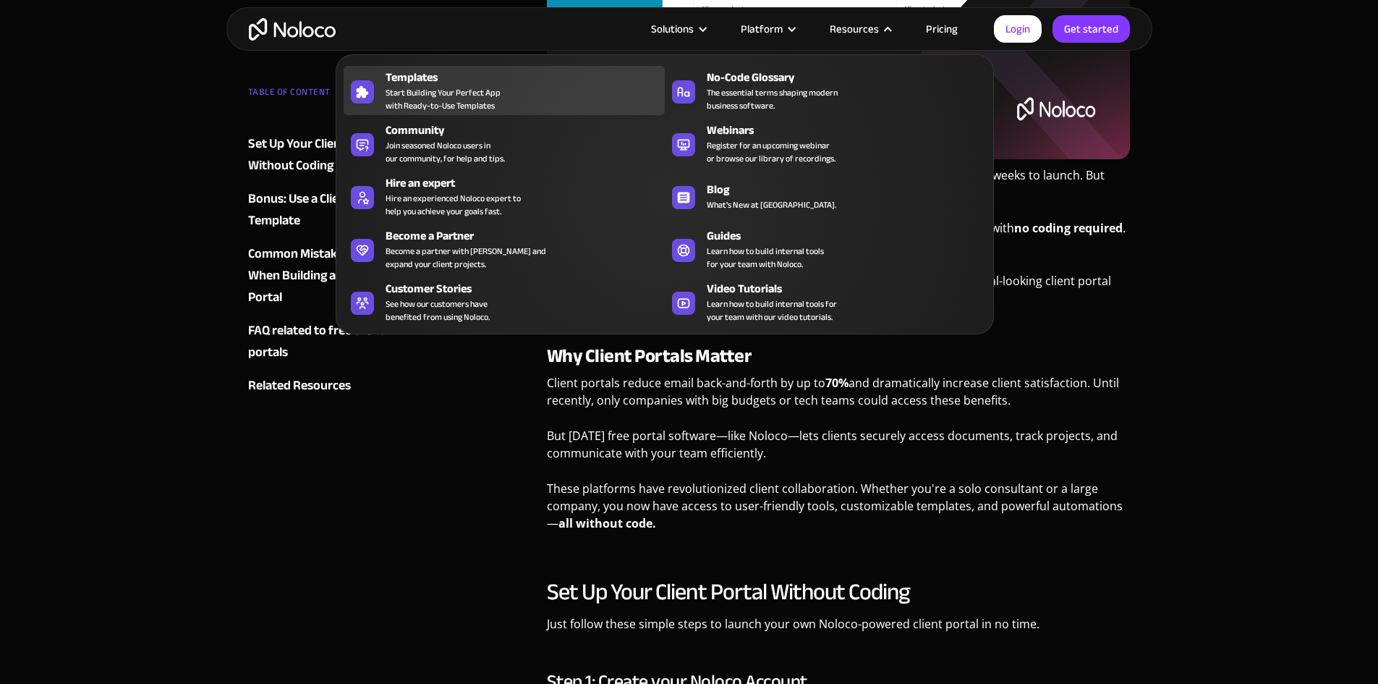  Describe the element at coordinates (504, 196) in the screenshot. I see `a: Hire an expertHire an experienced Noloco expert tohelp you achieve your goals fast.` at that location.